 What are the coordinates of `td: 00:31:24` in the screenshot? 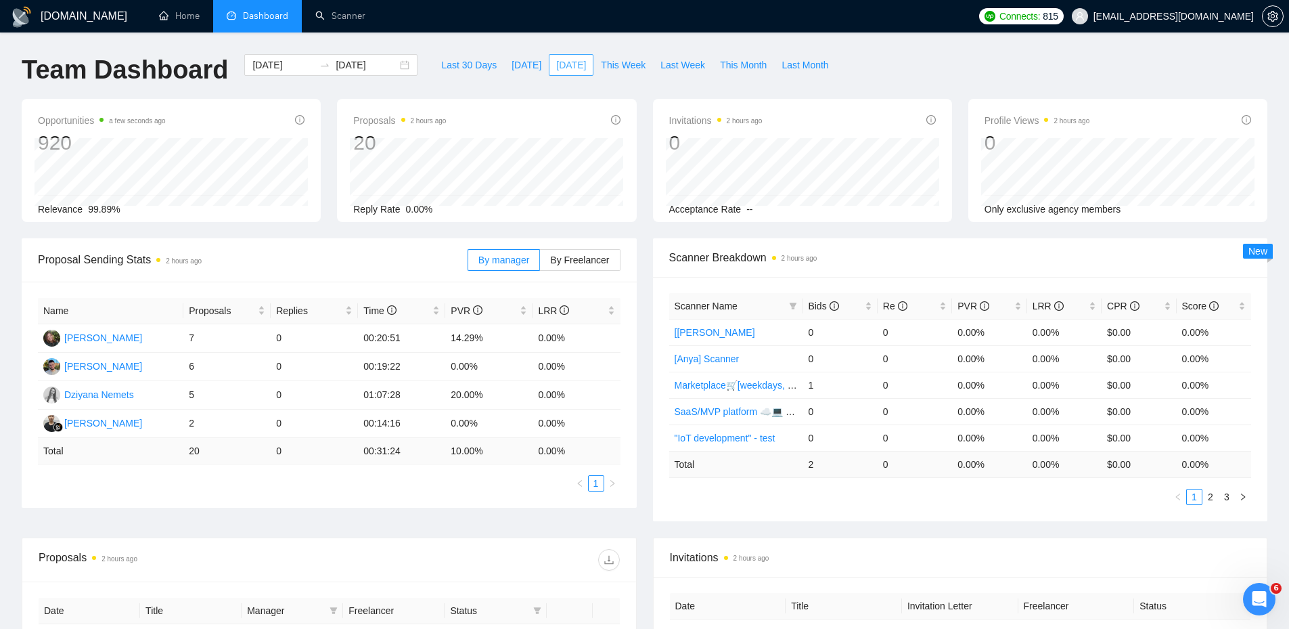 It's located at (401, 451).